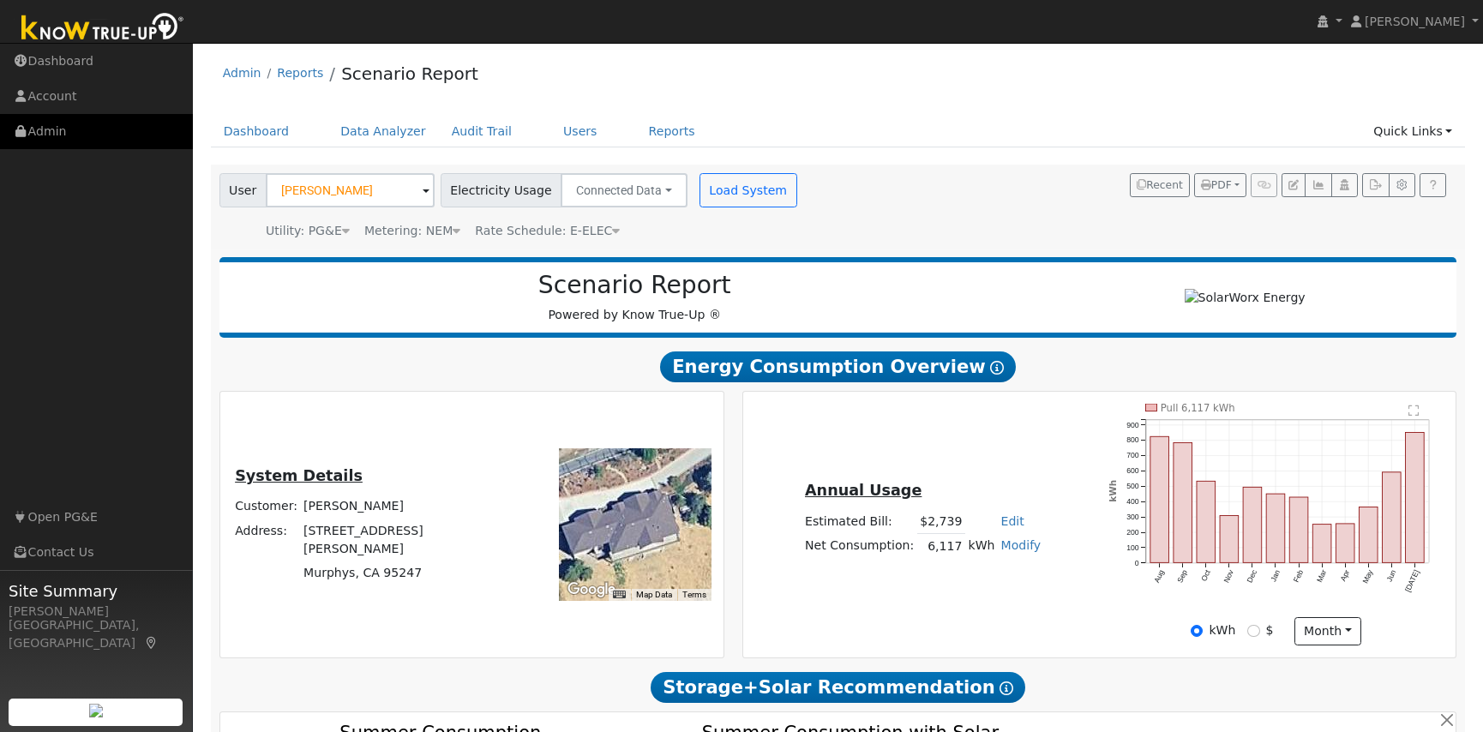 The width and height of the screenshot is (1483, 732). I want to click on text: 500, so click(1132, 486).